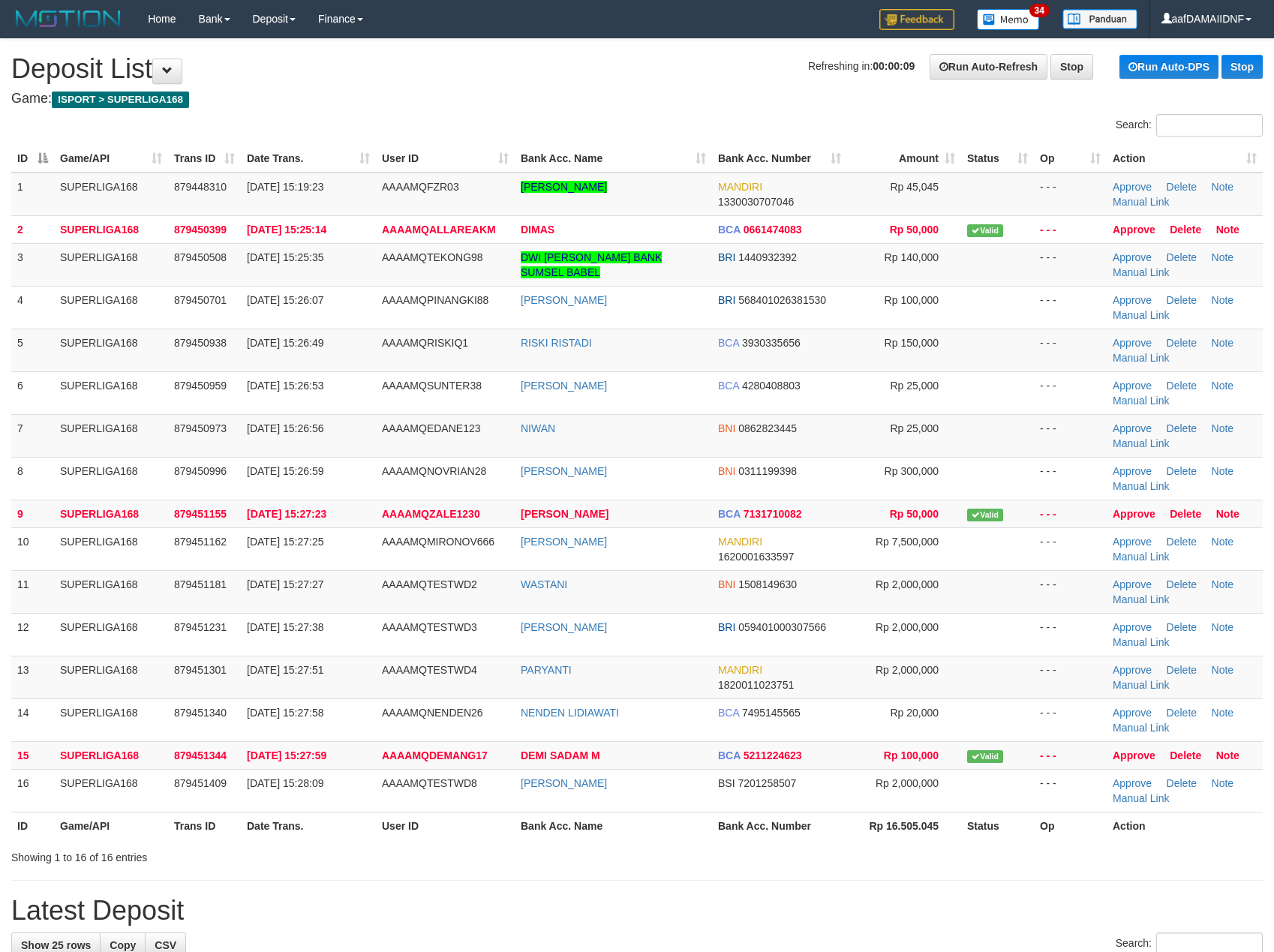  I want to click on span: 34, so click(1039, 11).